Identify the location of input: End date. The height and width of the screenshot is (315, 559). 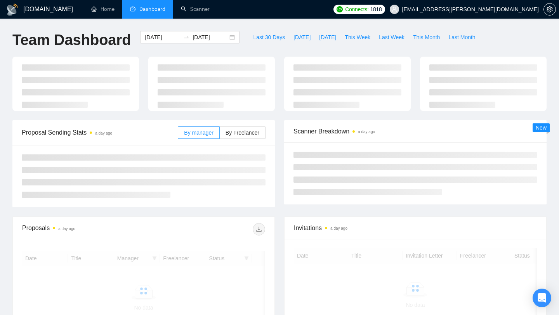
(210, 37).